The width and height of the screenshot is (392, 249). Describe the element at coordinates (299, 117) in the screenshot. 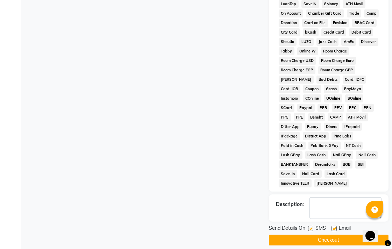

I see `span: PPE` at that location.